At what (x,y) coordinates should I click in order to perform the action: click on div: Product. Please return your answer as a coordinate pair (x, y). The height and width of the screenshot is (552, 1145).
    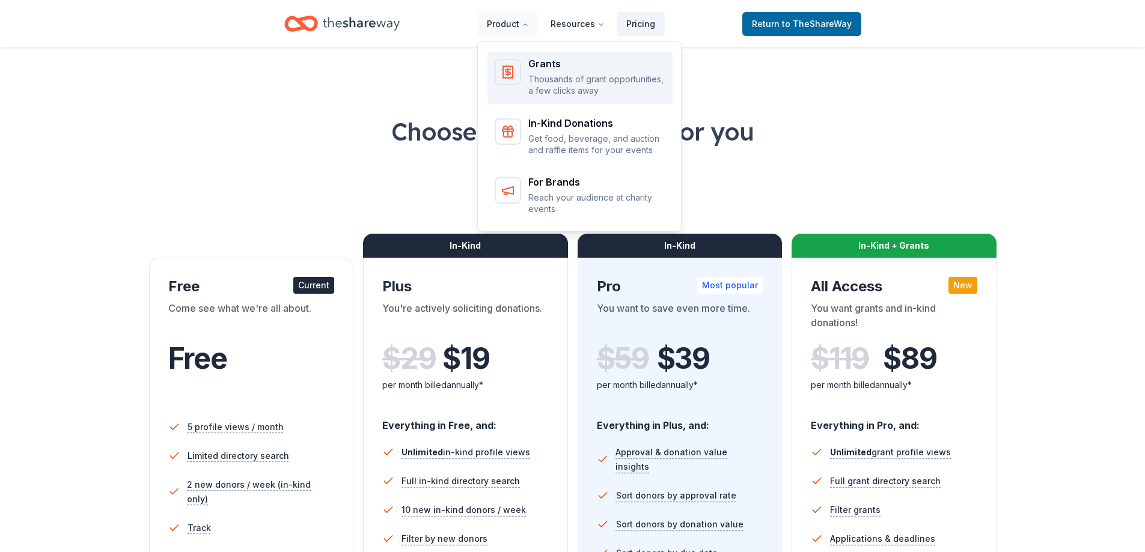
    Looking at the image, I should click on (580, 137).